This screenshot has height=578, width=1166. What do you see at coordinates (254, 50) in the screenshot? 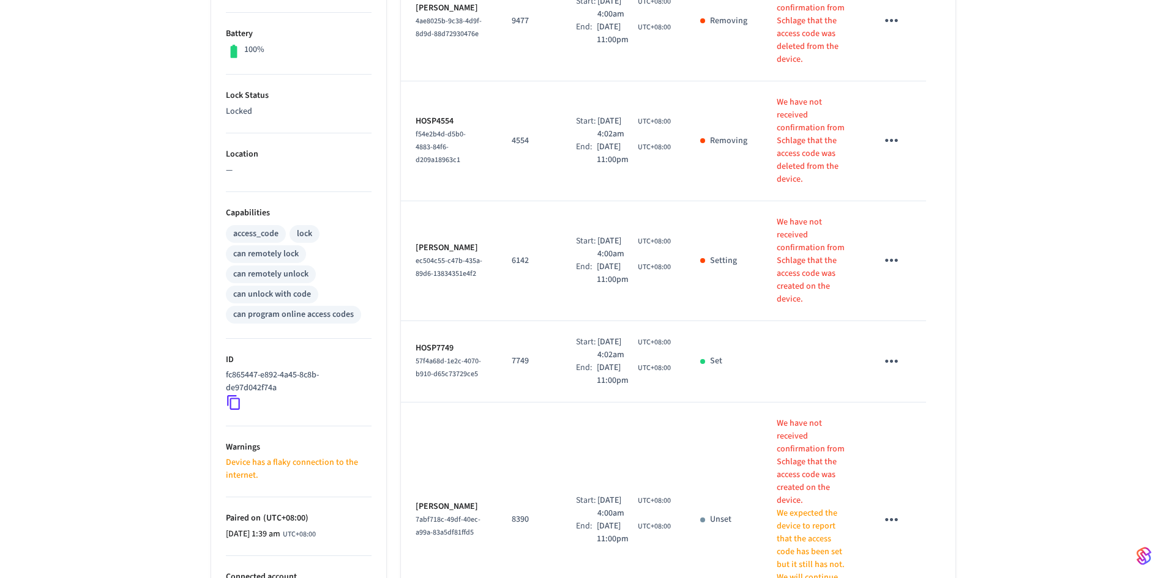
I see `p: 100%` at bounding box center [254, 50].